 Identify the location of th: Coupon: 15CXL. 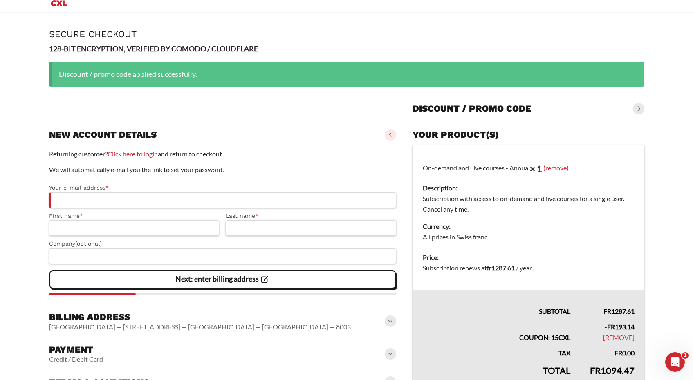
(496, 330).